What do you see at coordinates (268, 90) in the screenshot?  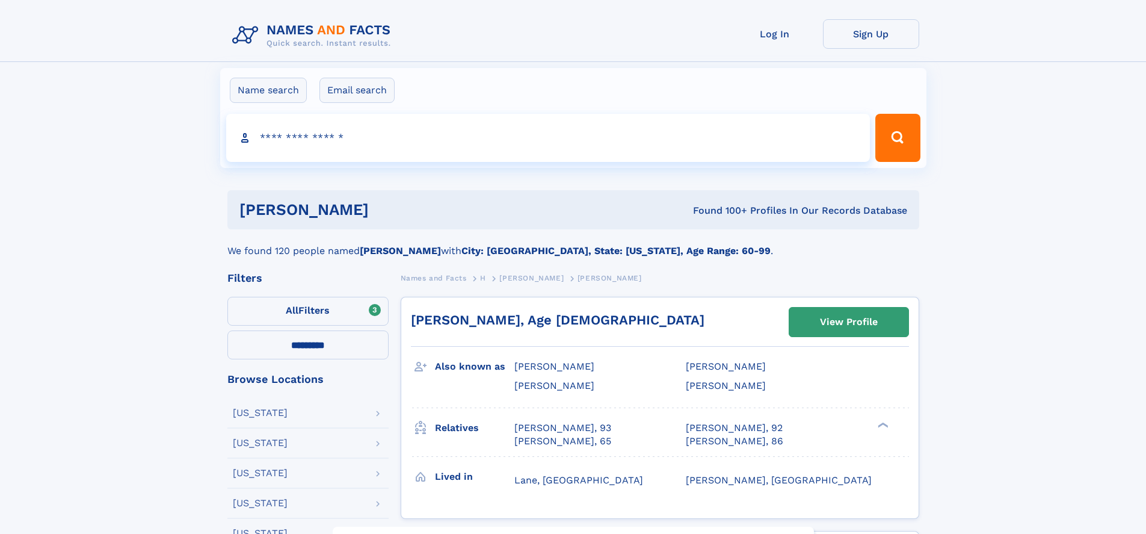 I see `label: Name search` at bounding box center [268, 90].